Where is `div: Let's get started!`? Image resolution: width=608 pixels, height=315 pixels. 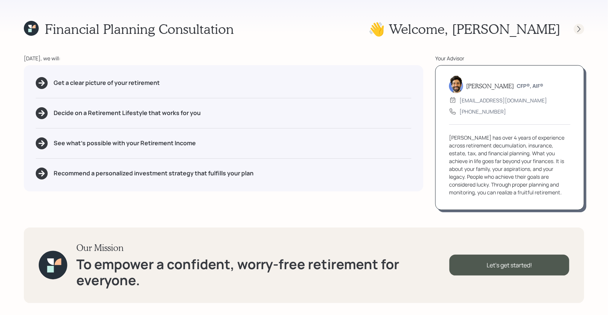
div: Let's get started! is located at coordinates (509, 265).